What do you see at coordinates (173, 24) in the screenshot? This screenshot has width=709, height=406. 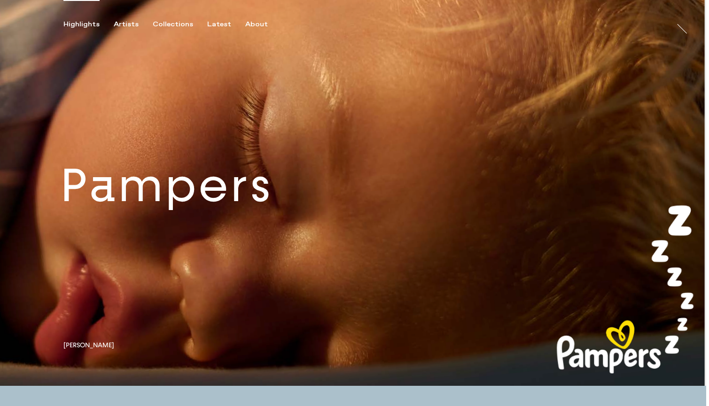 I see `div: Collections` at bounding box center [173, 24].